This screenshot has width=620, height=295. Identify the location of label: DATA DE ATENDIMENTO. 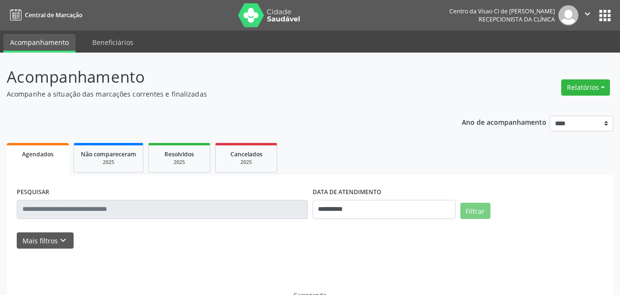
(347, 192).